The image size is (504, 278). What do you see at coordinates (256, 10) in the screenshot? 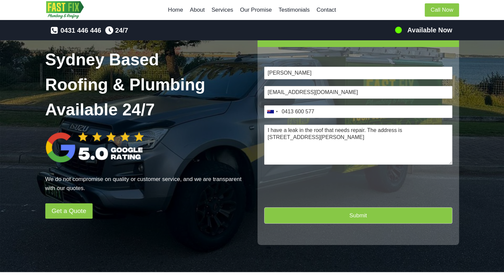
I see `a: Our Promise` at bounding box center [256, 10].